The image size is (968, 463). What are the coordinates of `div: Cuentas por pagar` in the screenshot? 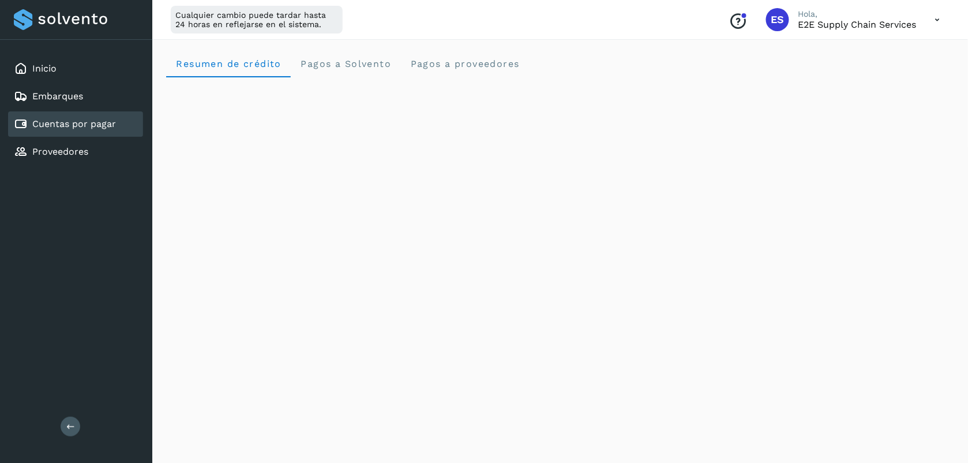 It's located at (76, 124).